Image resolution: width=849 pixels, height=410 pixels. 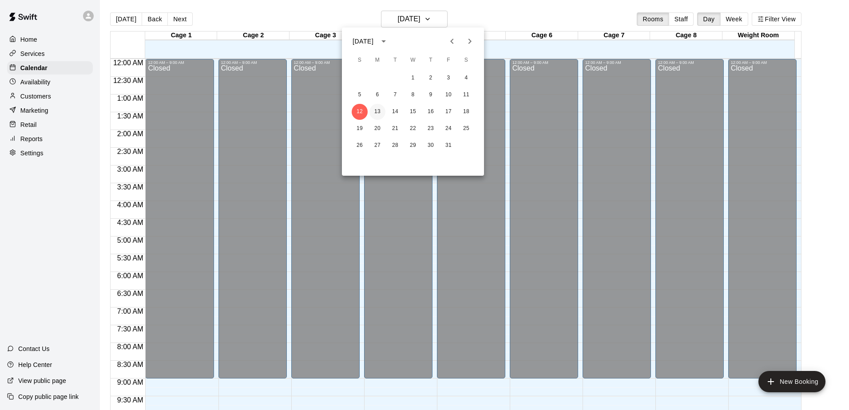 What do you see at coordinates (377, 112) in the screenshot?
I see `button: 13` at bounding box center [377, 112].